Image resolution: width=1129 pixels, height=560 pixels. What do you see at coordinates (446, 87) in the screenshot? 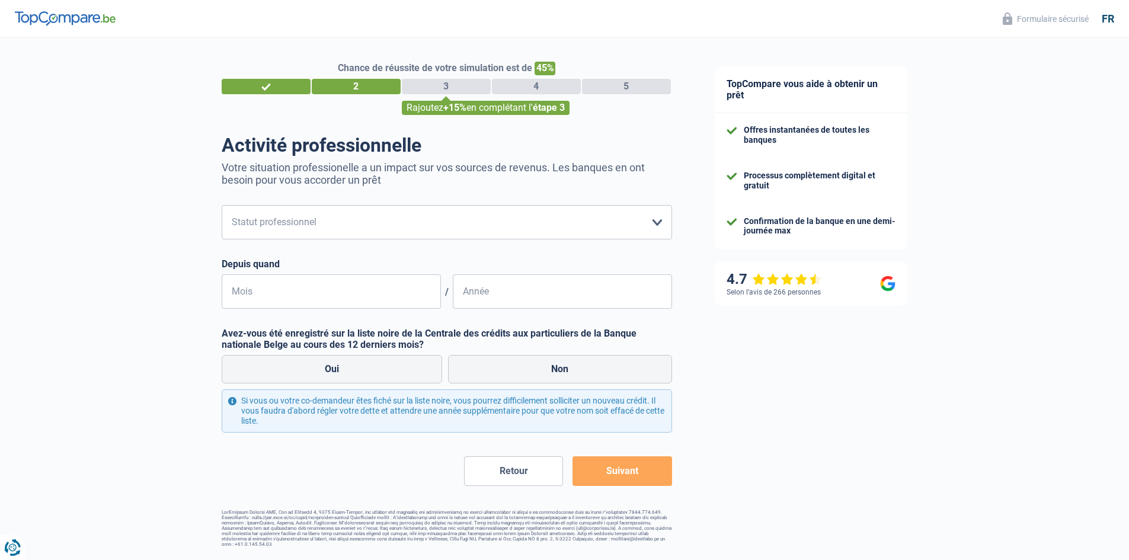
I see `div: 3` at bounding box center [446, 87].